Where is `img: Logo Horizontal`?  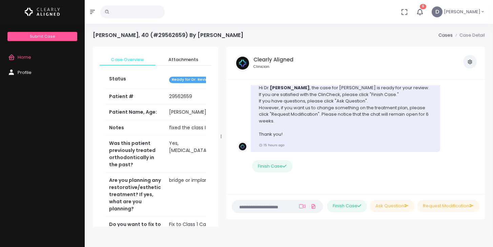 img: Logo Horizontal is located at coordinates (42, 12).